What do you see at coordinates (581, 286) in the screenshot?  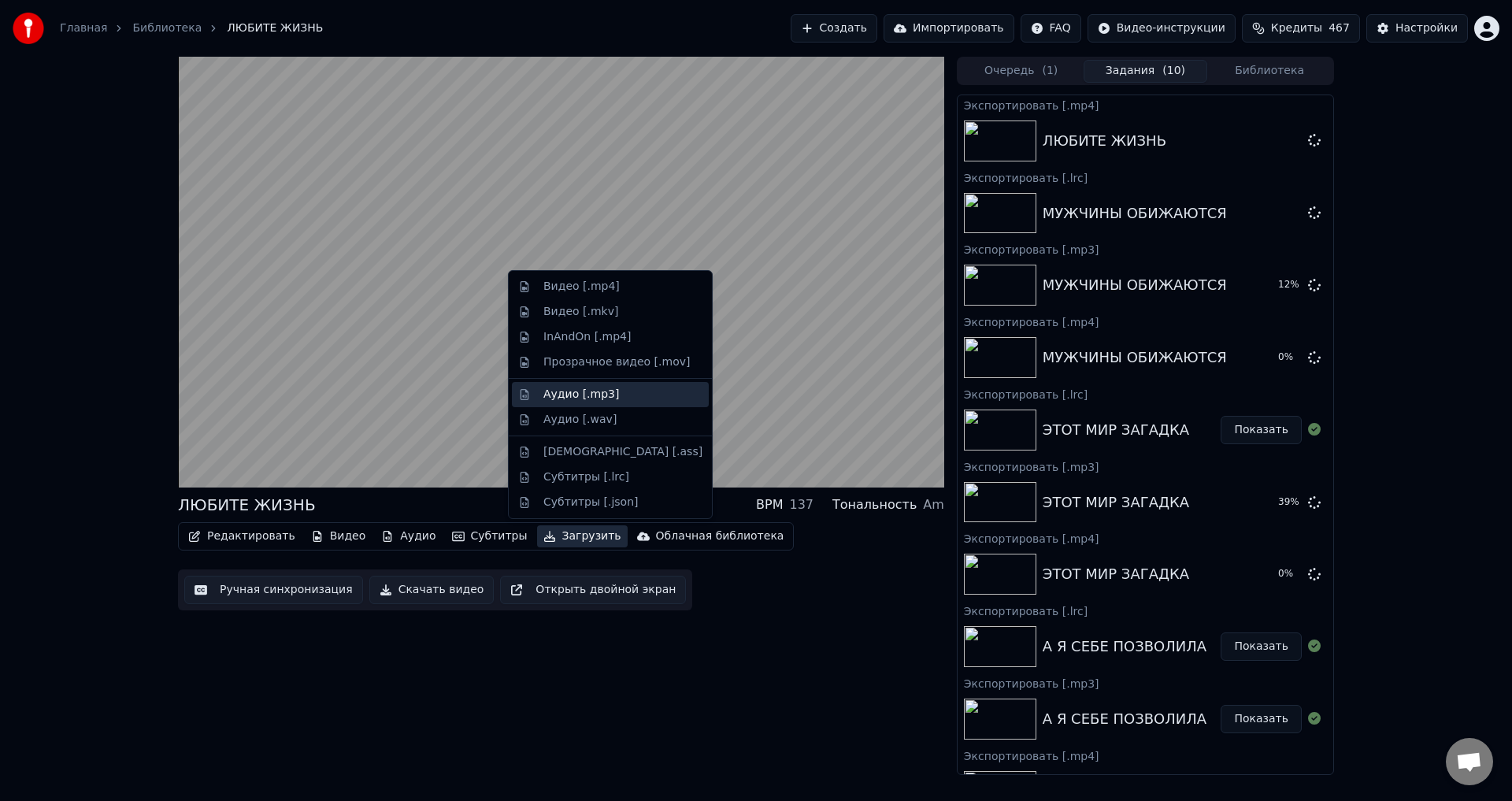 I see `div: Видео [.mp4]` at bounding box center [581, 286].